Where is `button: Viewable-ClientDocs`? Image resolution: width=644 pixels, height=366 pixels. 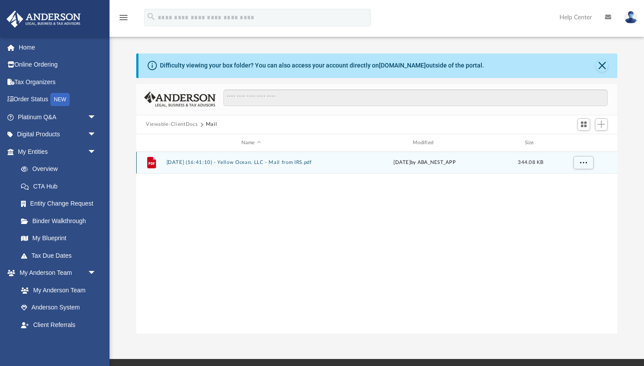 button: Viewable-ClientDocs is located at coordinates (172, 124).